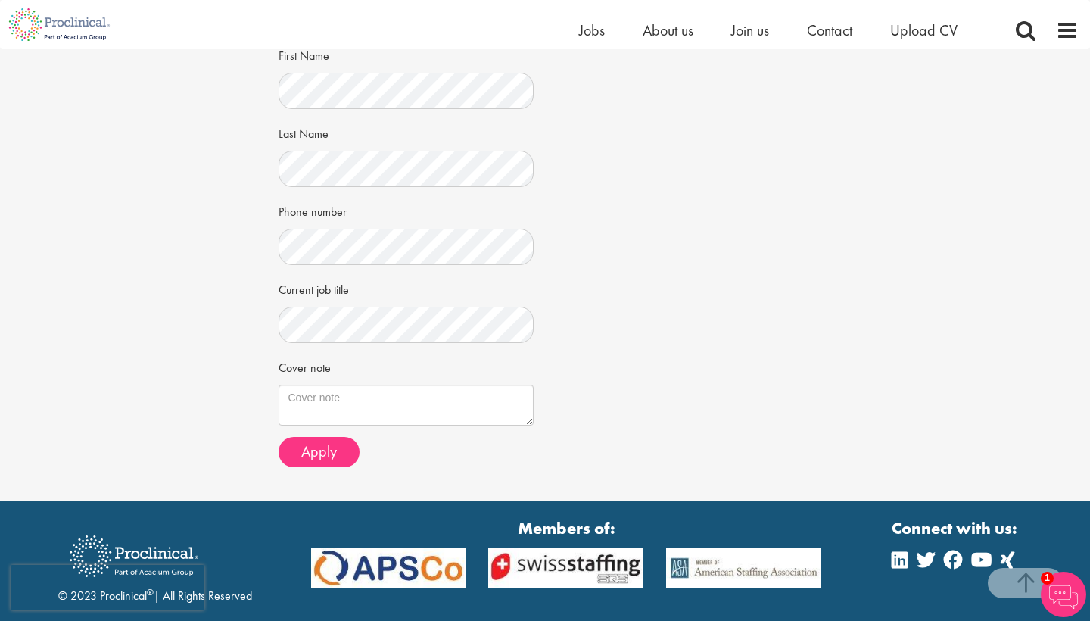 The width and height of the screenshot is (1090, 621). Describe the element at coordinates (924, 30) in the screenshot. I see `span: Upload CV` at that location.